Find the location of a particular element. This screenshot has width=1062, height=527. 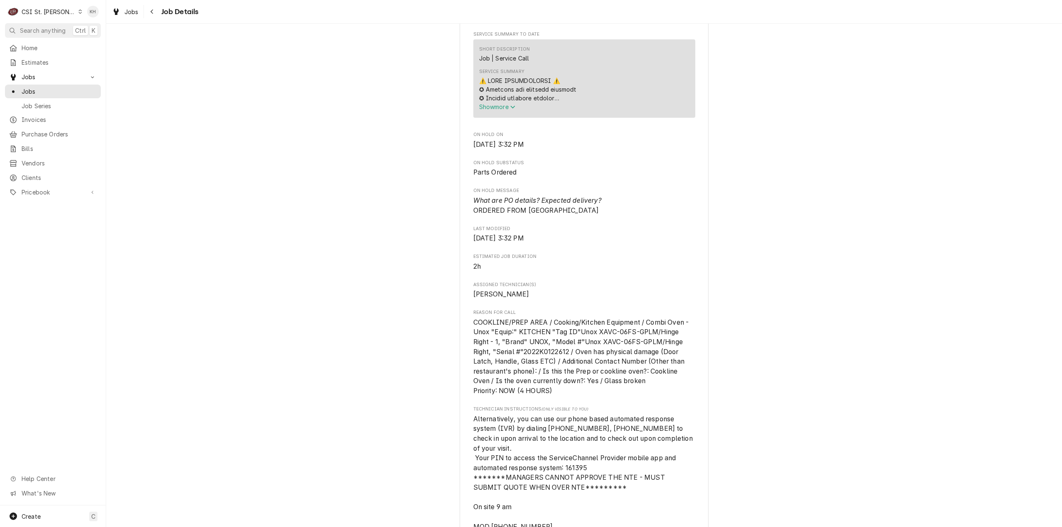

span: Clients is located at coordinates (59, 178).